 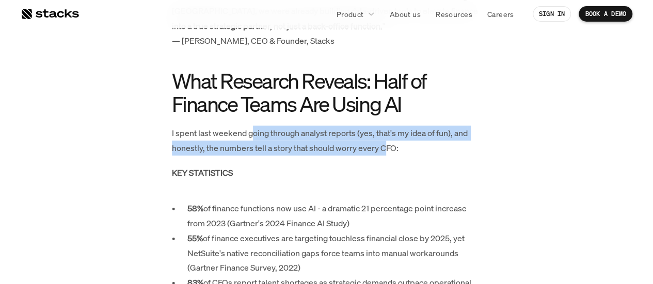 What do you see at coordinates (334, 253) in the screenshot?
I see `p: of finance executives are targeting touchless financial close by 2025, yet NetSuite's native reco...` at bounding box center [334, 253].